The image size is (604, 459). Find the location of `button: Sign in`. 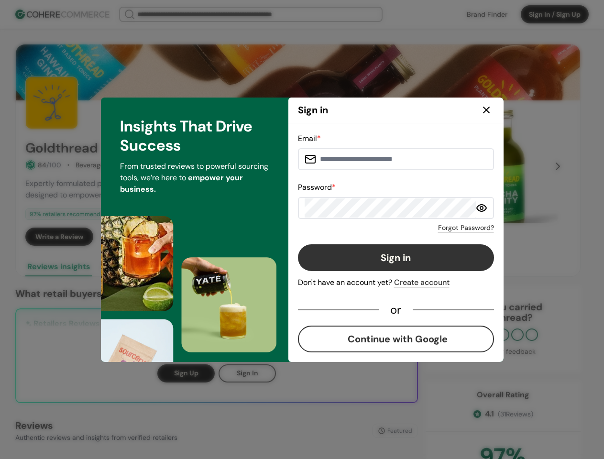

button: Sign in is located at coordinates (396, 258).